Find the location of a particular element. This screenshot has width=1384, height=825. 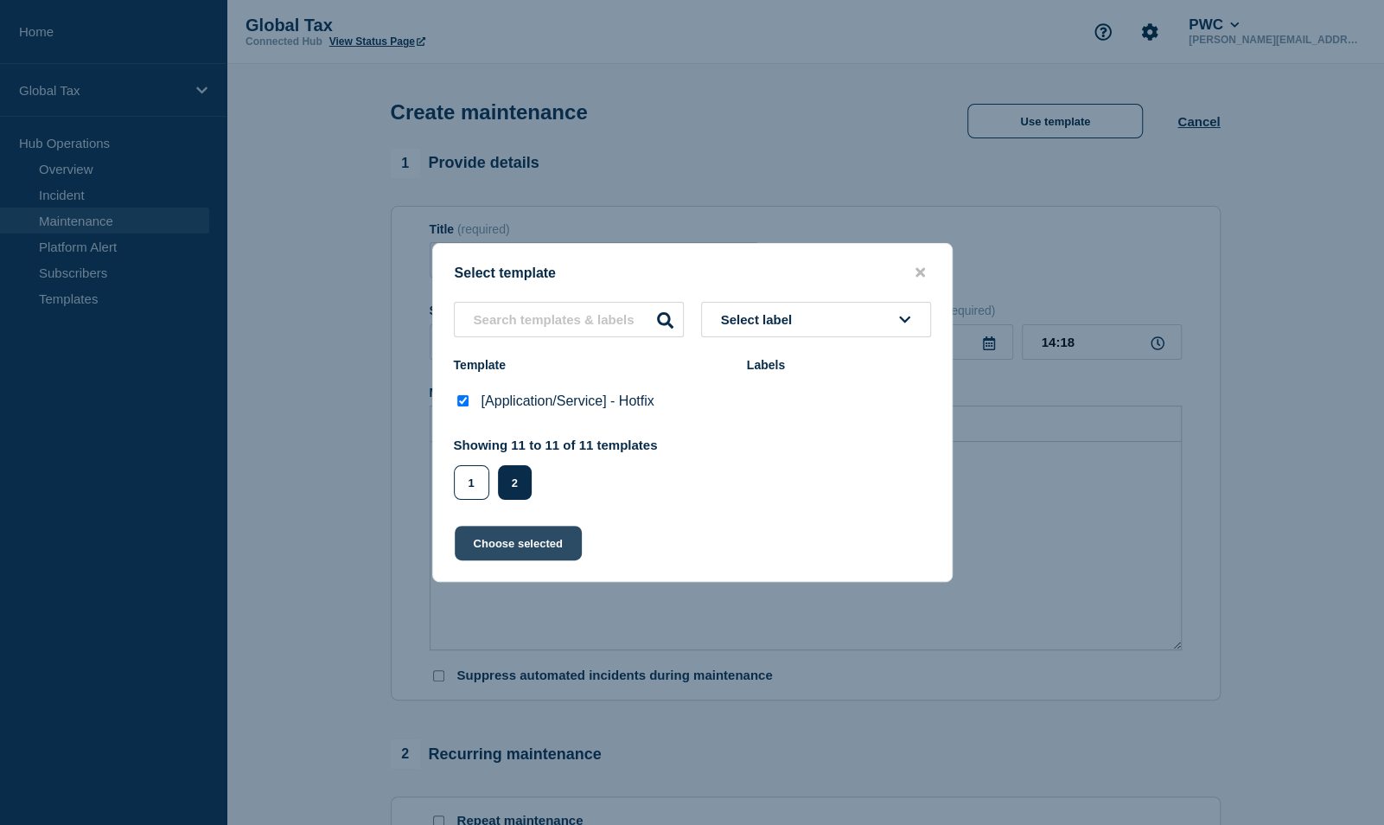

input: Search templates & labels is located at coordinates (569, 319).